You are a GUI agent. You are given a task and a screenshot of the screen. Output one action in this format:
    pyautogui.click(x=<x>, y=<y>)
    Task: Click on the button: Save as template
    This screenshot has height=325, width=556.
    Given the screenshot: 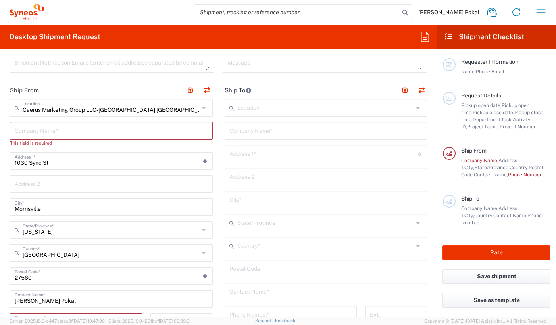 What is the action you would take?
    pyautogui.click(x=496, y=300)
    